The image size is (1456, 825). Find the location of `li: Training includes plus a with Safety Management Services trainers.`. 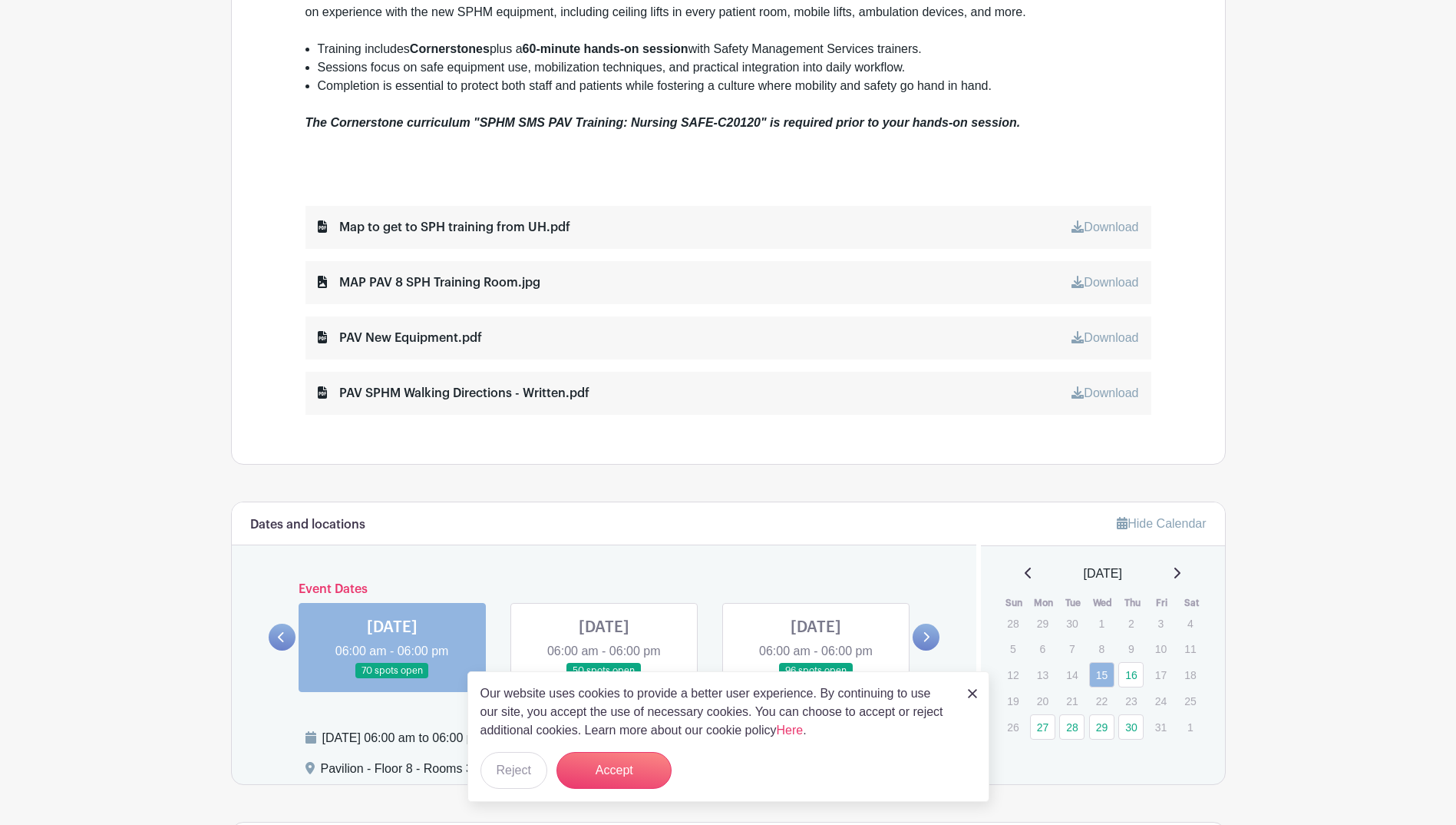

li: Training includes plus a with Safety Management Services trainers. is located at coordinates (735, 49).